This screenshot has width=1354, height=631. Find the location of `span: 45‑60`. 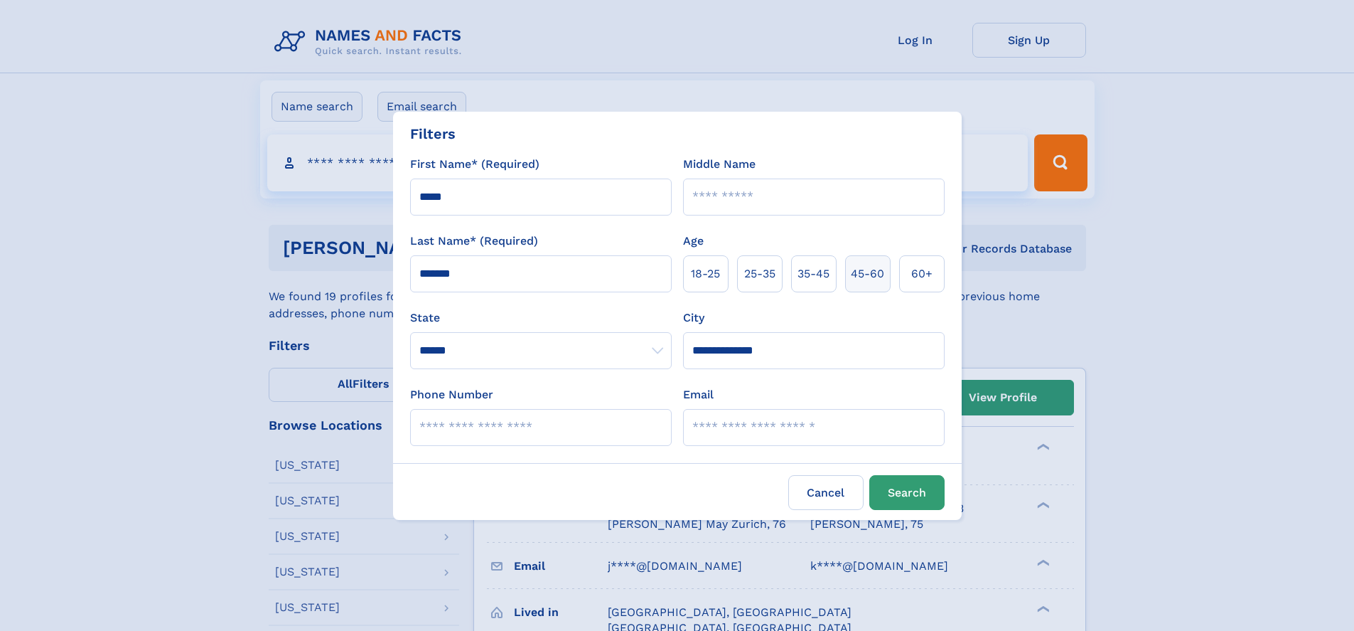

span: 45‑60 is located at coordinates (867, 274).